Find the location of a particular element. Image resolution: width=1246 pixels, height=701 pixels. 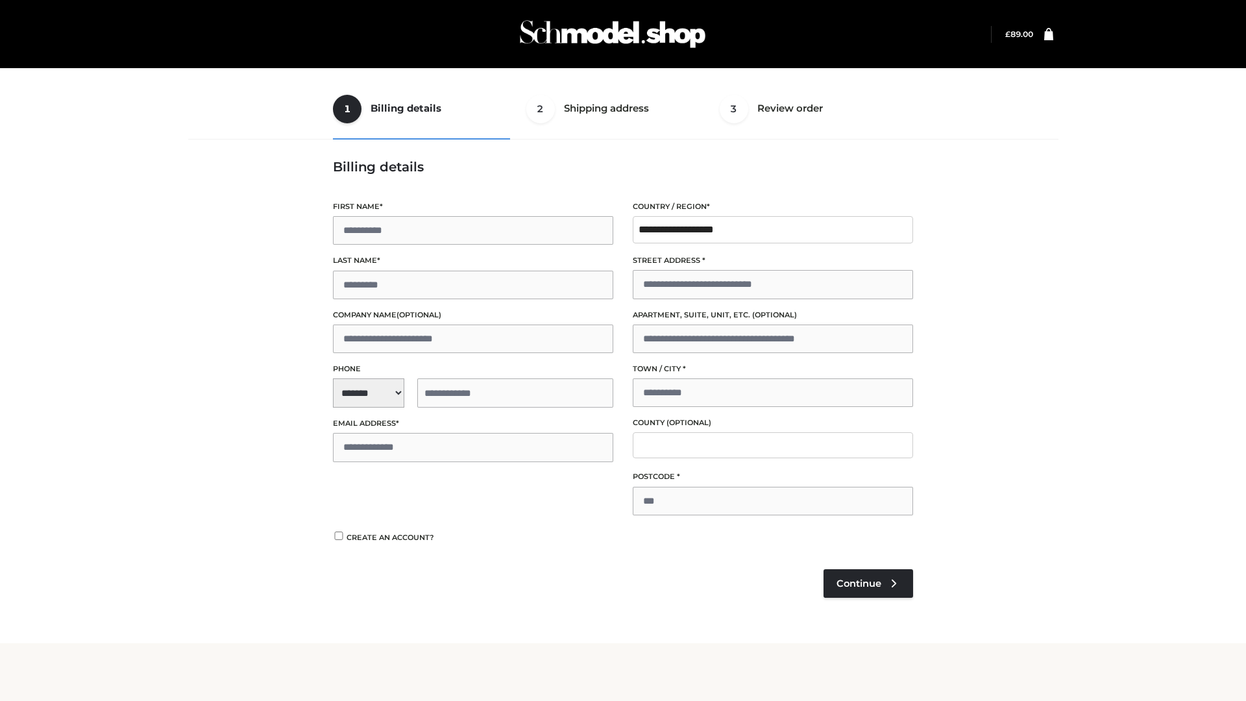

a: £89.00 is located at coordinates (1019, 34).